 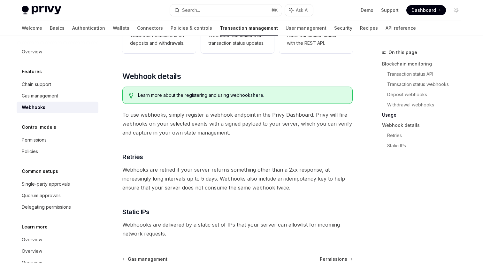 What do you see at coordinates (343, 28) in the screenshot?
I see `a: Security` at bounding box center [343, 28].